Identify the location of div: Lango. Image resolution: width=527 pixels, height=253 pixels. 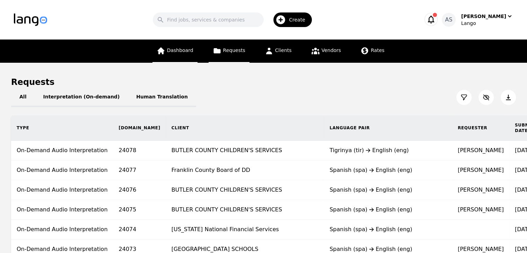
(487, 23).